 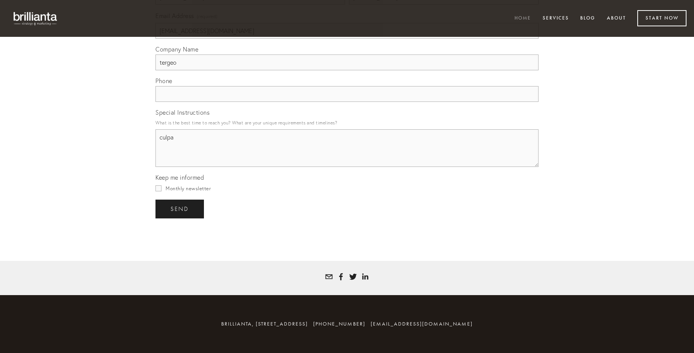 What do you see at coordinates (347, 148) in the screenshot?
I see `textarea: culpa` at bounding box center [347, 148].